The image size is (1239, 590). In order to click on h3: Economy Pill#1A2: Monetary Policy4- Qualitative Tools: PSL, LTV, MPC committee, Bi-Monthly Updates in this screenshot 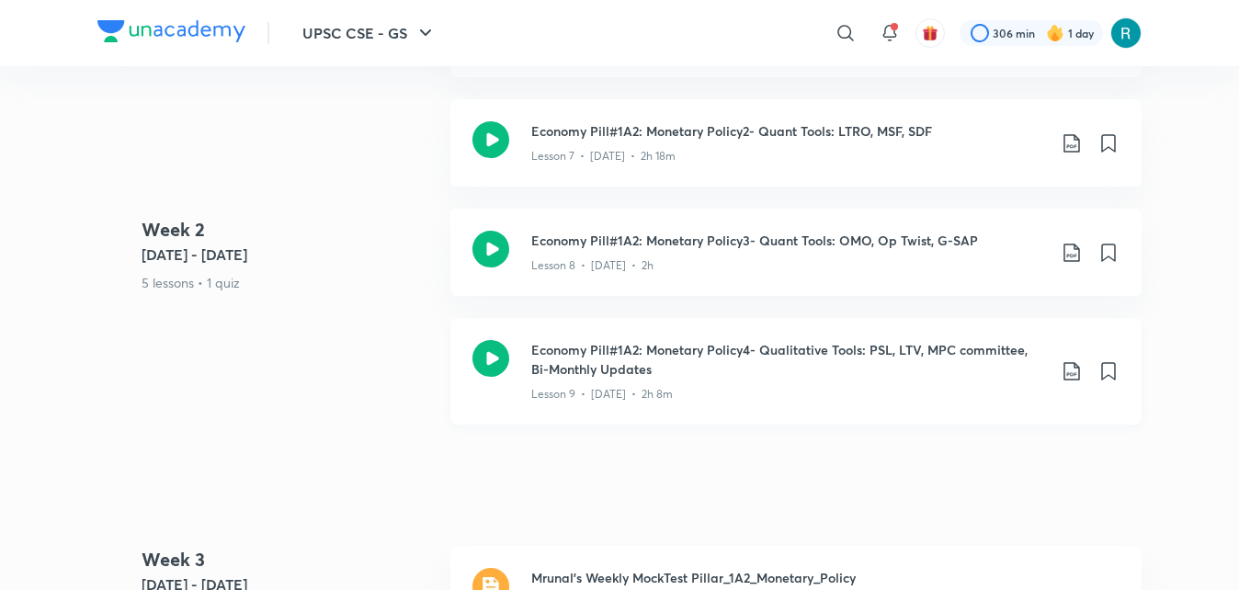, I will do `click(789, 359)`.